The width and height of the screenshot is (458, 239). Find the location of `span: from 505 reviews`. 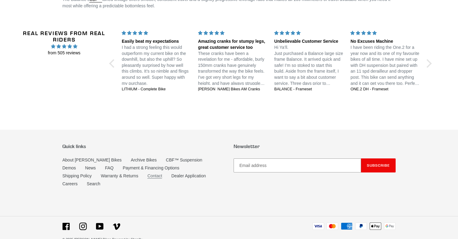

span: from 505 reviews is located at coordinates (64, 53).